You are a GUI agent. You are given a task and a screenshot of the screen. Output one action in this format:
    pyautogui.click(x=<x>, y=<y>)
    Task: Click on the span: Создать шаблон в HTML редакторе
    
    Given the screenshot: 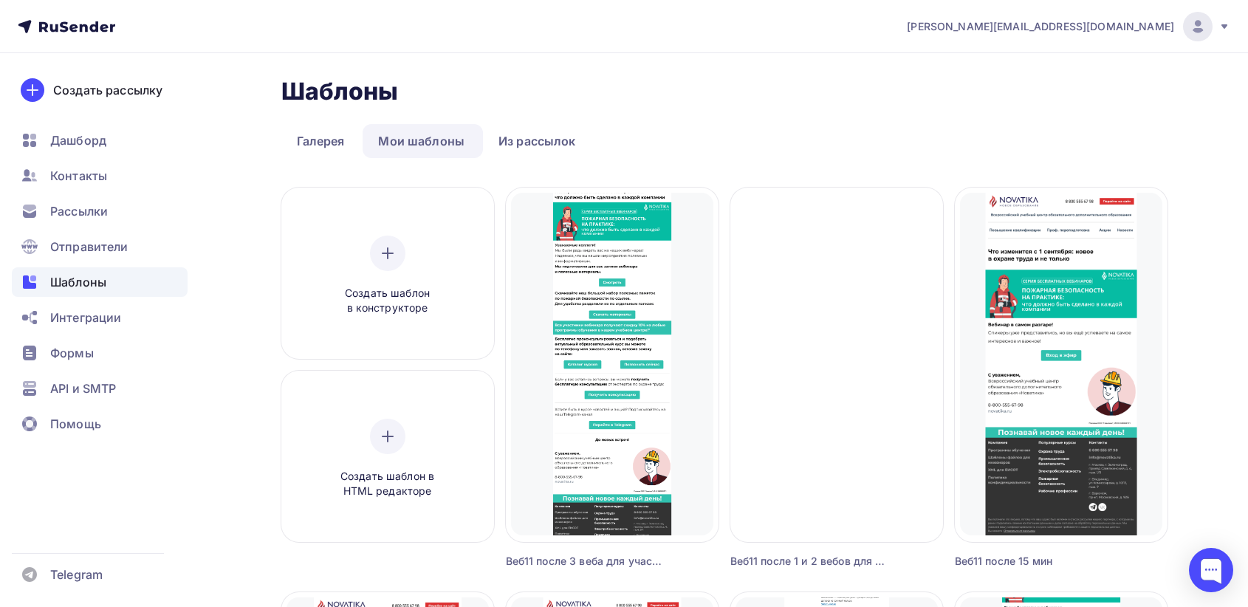 What is the action you would take?
    pyautogui.click(x=388, y=484)
    